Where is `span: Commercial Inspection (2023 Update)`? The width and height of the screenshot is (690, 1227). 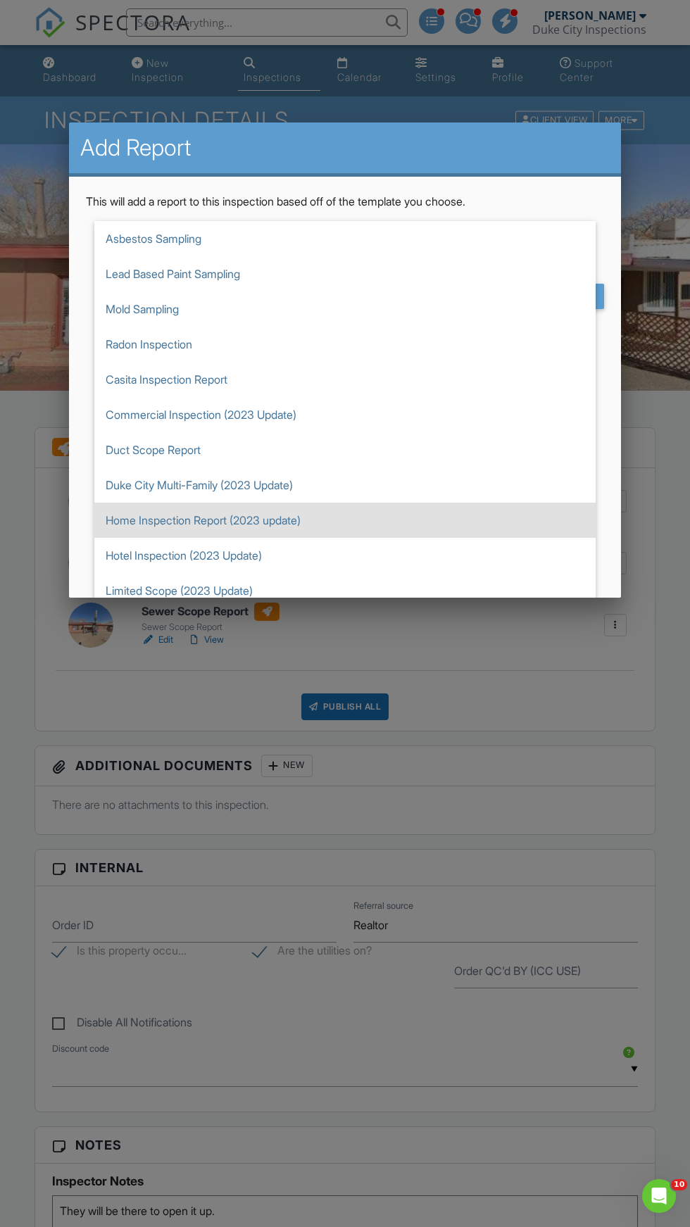
span: Commercial Inspection (2023 Update) is located at coordinates (345, 415).